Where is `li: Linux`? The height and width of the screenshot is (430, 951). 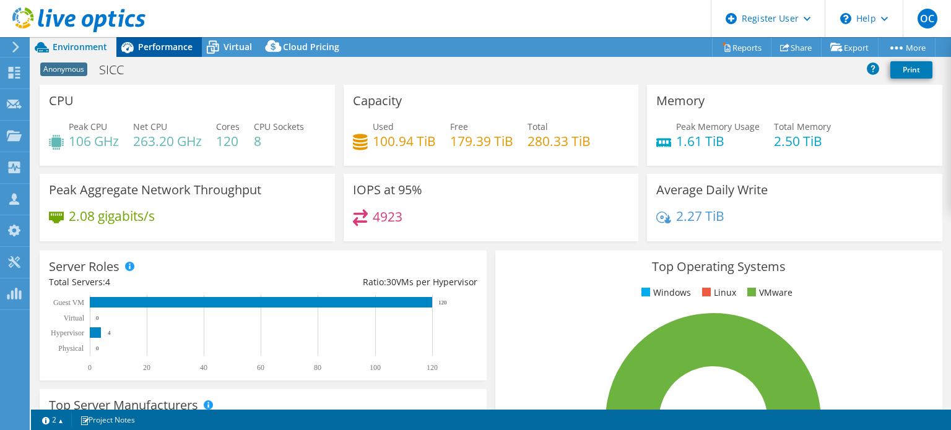
li: Linux is located at coordinates (718, 293).